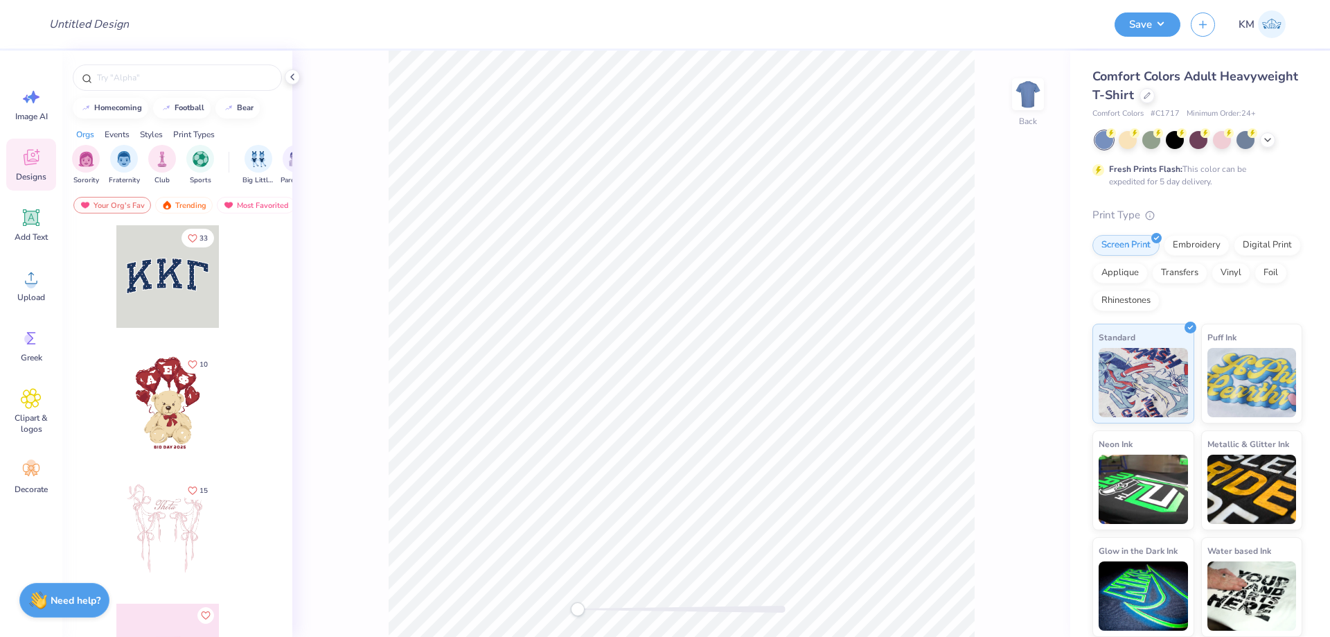  What do you see at coordinates (86, 180) in the screenshot?
I see `span: Sorority` at bounding box center [86, 180].